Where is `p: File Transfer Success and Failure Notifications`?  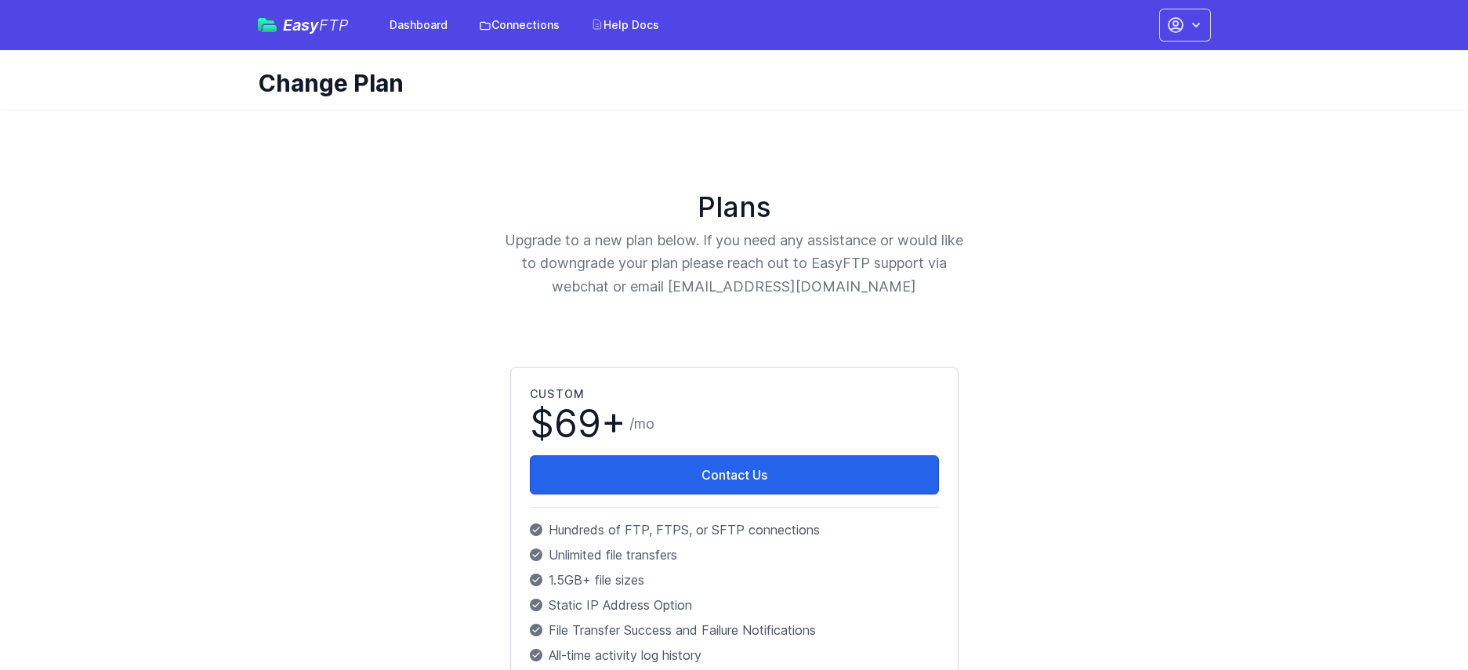
p: File Transfer Success and Failure Notifications is located at coordinates (734, 630).